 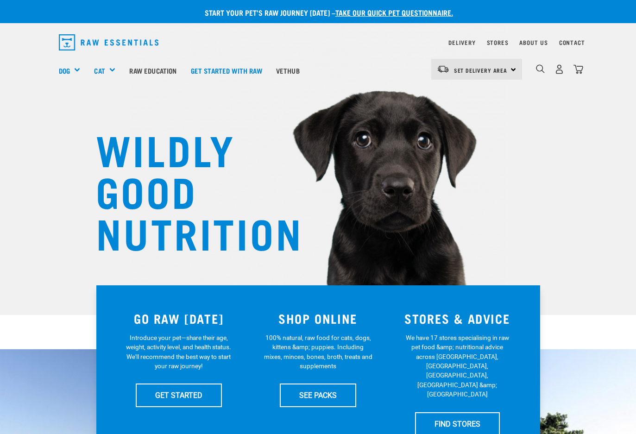 I want to click on h3: STORES & ADVICE, so click(x=457, y=318).